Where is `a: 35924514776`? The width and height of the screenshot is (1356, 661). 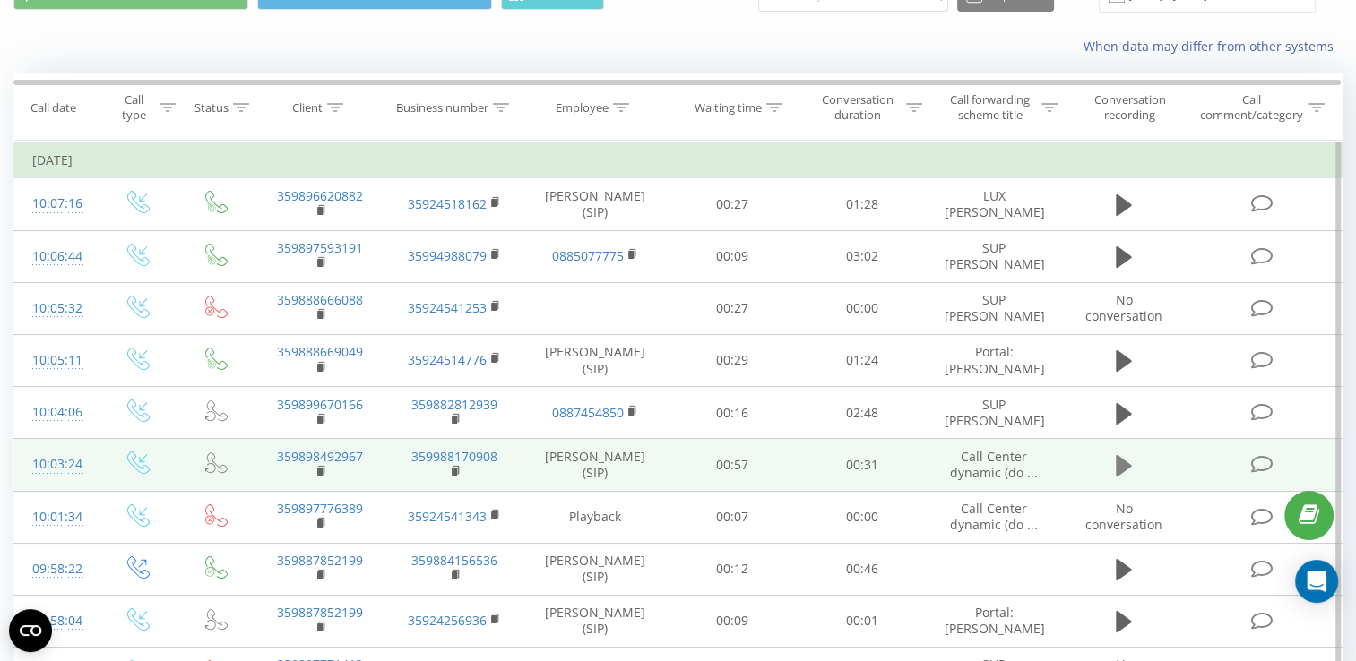
a: 35924514776 is located at coordinates (447, 359).